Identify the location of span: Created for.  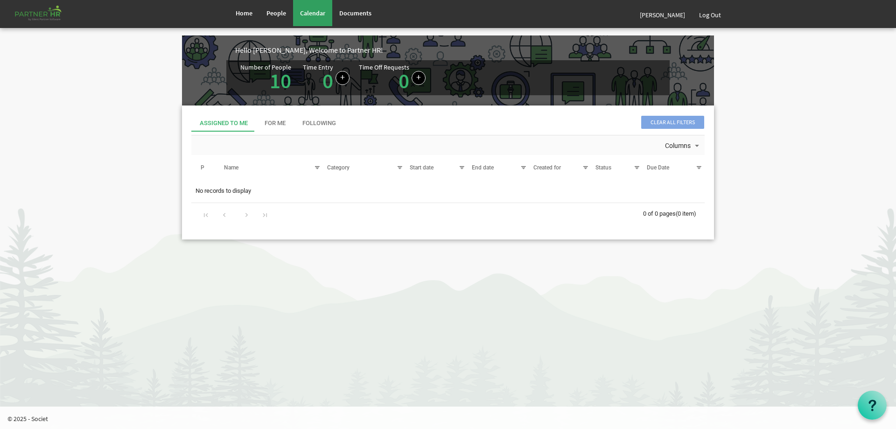
(547, 168).